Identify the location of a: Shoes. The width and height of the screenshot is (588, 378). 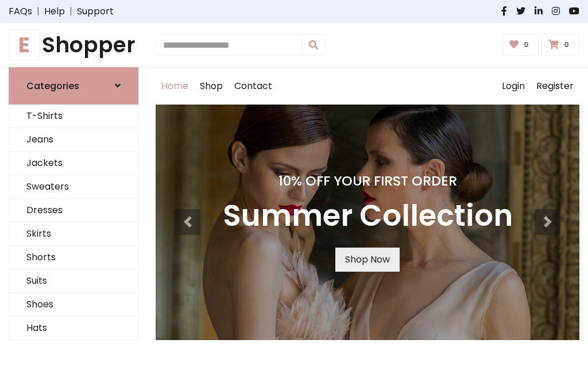
(74, 304).